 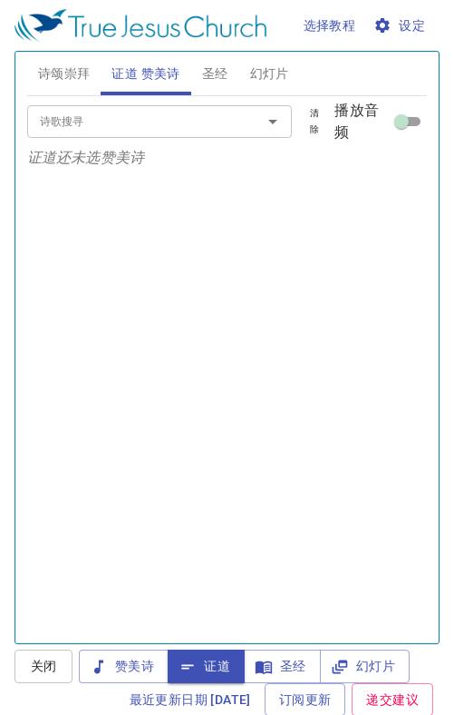 What do you see at coordinates (306, 699) in the screenshot?
I see `span: 订阅更新` at bounding box center [306, 699].